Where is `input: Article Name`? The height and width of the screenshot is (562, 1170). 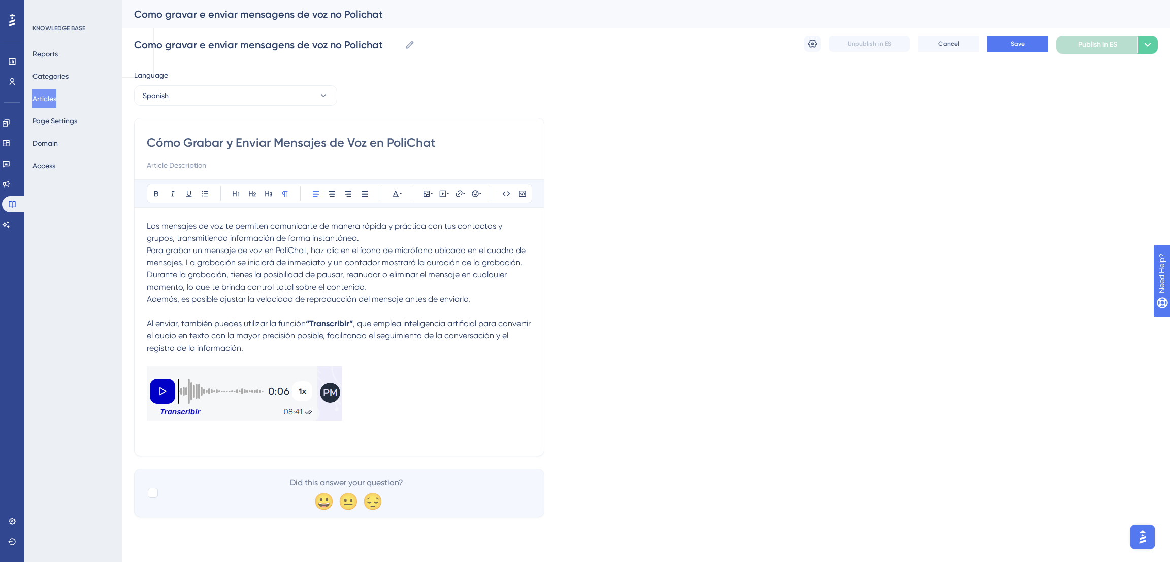 input: Article Name is located at coordinates (267, 45).